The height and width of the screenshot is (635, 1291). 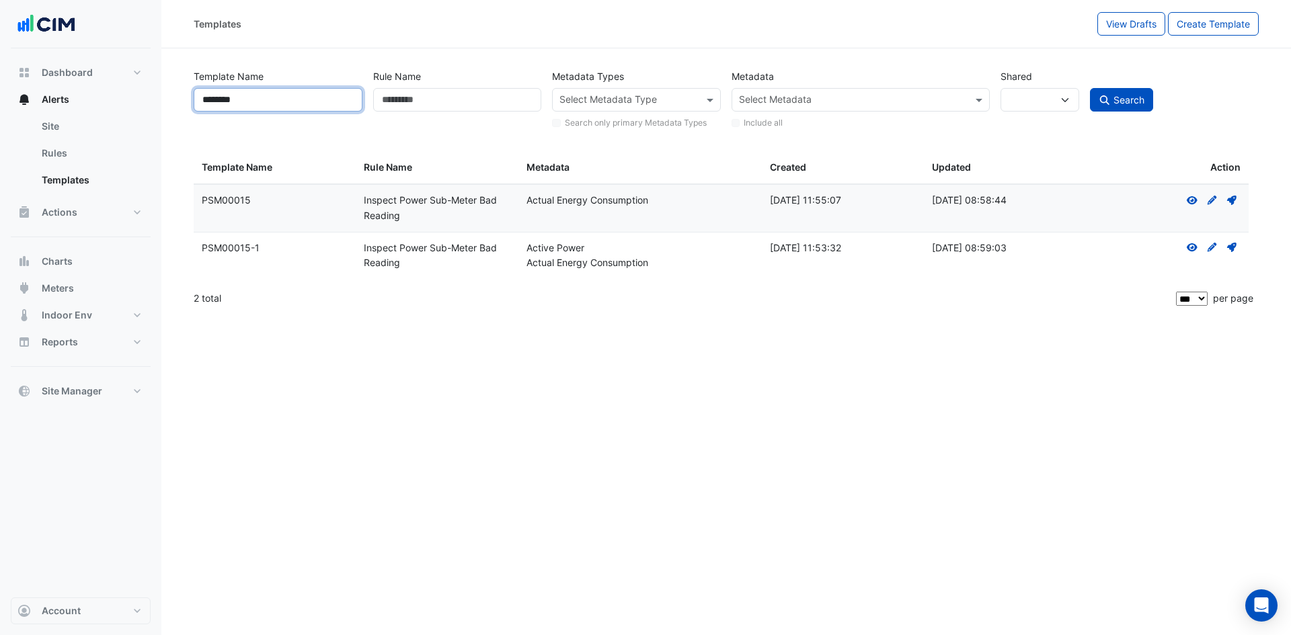 What do you see at coordinates (1129, 99) in the screenshot?
I see `span: Search` at bounding box center [1129, 99].